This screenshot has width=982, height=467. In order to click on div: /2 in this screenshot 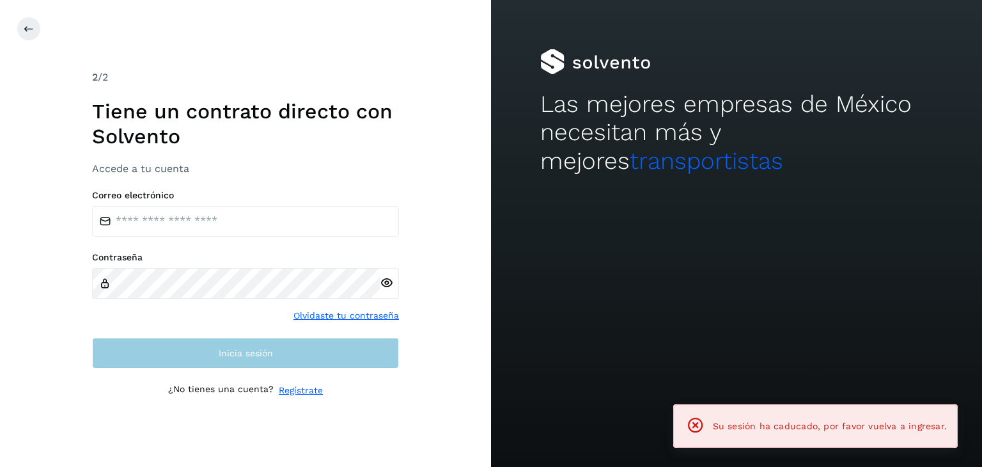, I will do `click(246, 77)`.